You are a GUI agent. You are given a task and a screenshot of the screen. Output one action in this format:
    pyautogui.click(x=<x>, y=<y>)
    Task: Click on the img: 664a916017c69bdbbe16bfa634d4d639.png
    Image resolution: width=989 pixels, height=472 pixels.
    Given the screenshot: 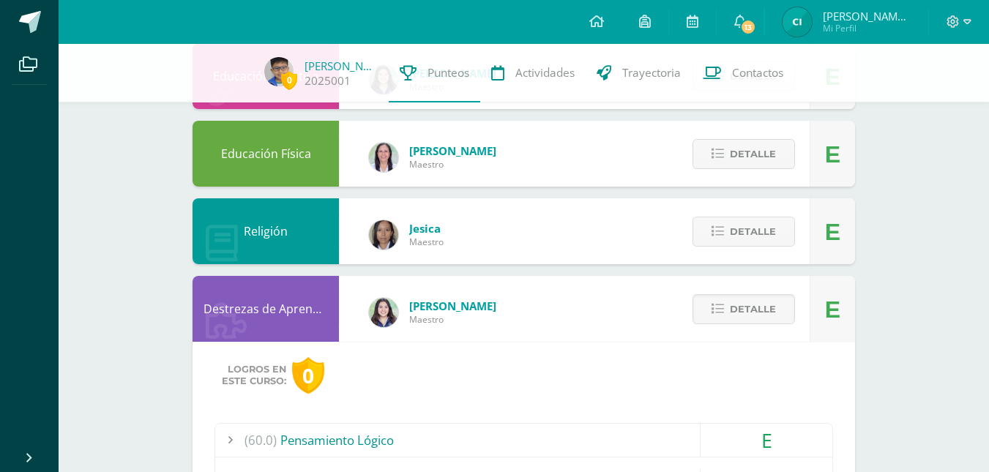 What is the action you would take?
    pyautogui.click(x=279, y=72)
    